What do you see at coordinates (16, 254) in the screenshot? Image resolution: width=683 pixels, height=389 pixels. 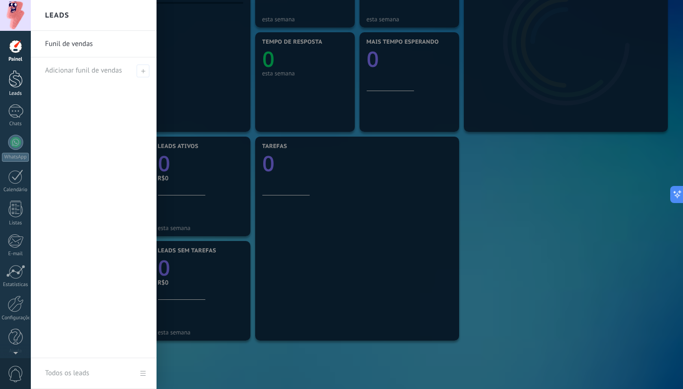 I see `div: E-mail` at bounding box center [16, 254].